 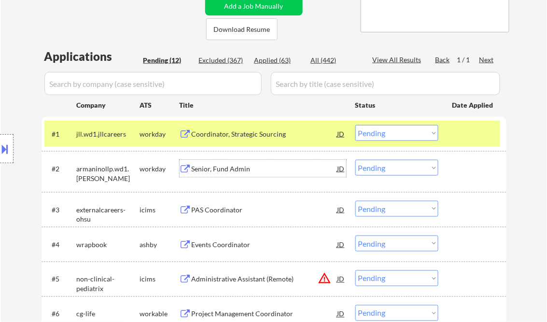 I want to click on div: Title, so click(x=263, y=105).